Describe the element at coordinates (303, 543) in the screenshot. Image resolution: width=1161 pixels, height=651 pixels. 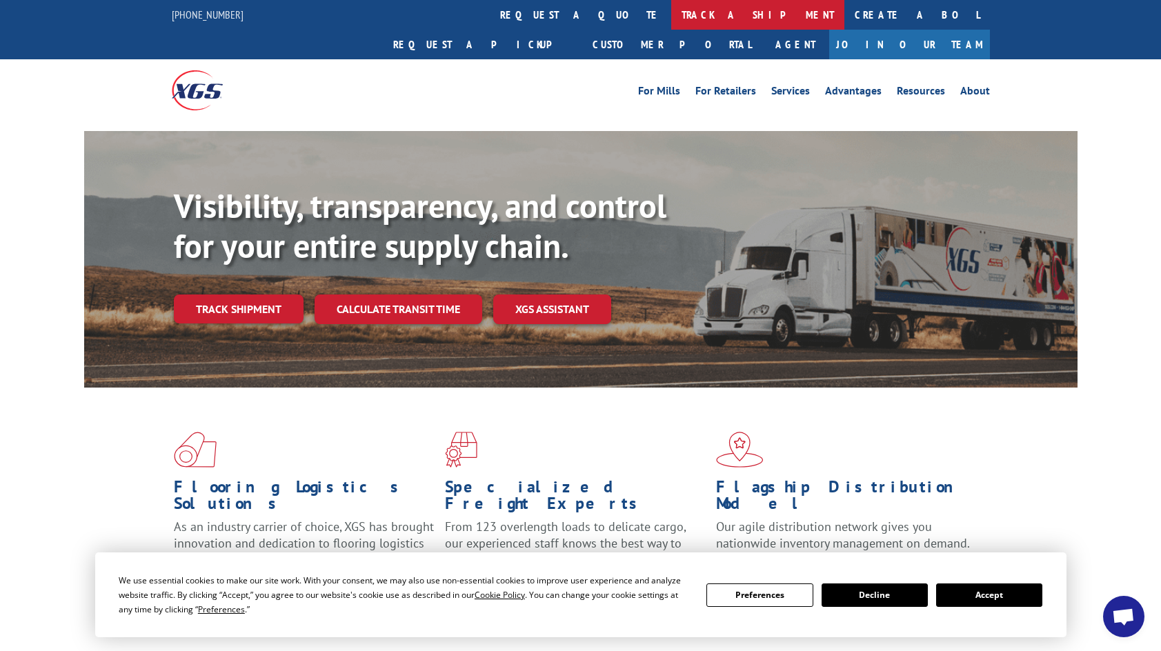
I see `span: As an industry carrier of choice, XGS has brought innovation and dedication to flooring logistics...` at that location.